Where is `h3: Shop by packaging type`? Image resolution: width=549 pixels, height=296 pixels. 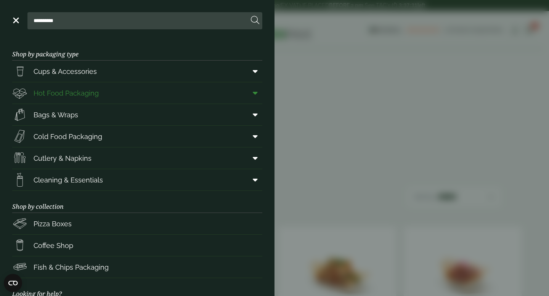 h3: Shop by packaging type is located at coordinates (137, 50).